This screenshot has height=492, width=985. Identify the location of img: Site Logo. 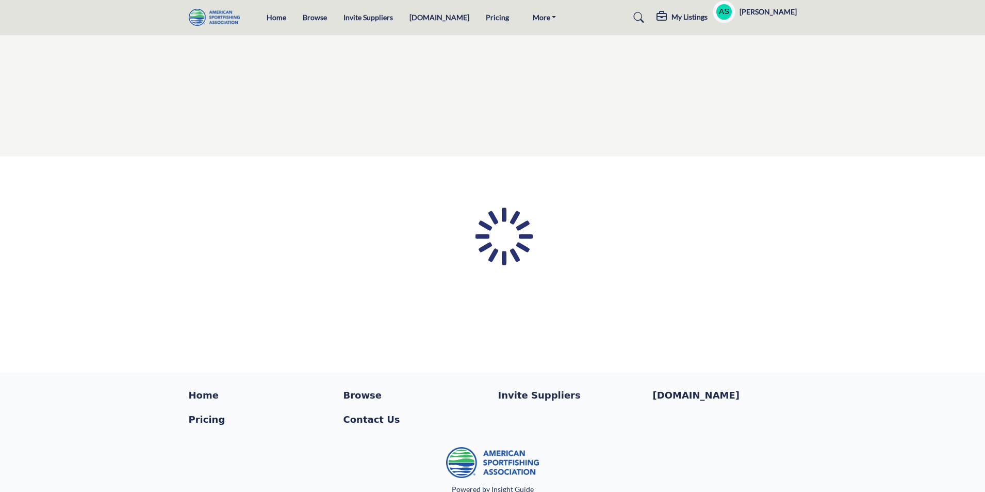
(217, 17).